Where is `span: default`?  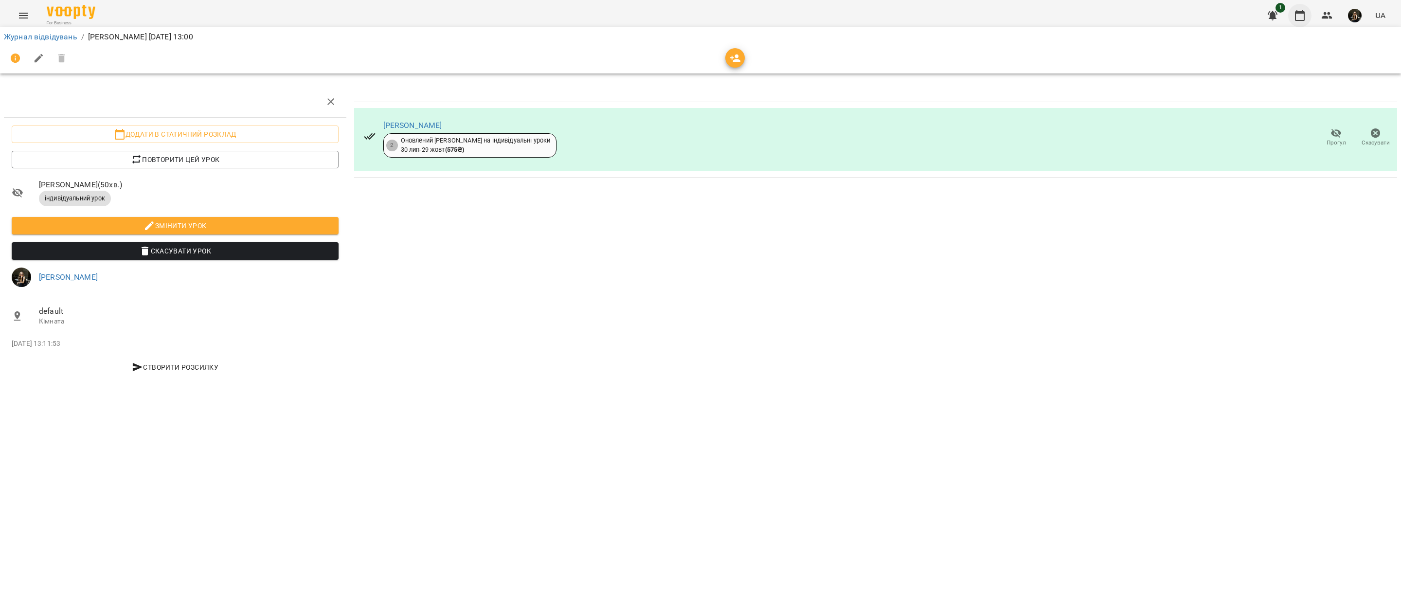
span: default is located at coordinates (189, 311).